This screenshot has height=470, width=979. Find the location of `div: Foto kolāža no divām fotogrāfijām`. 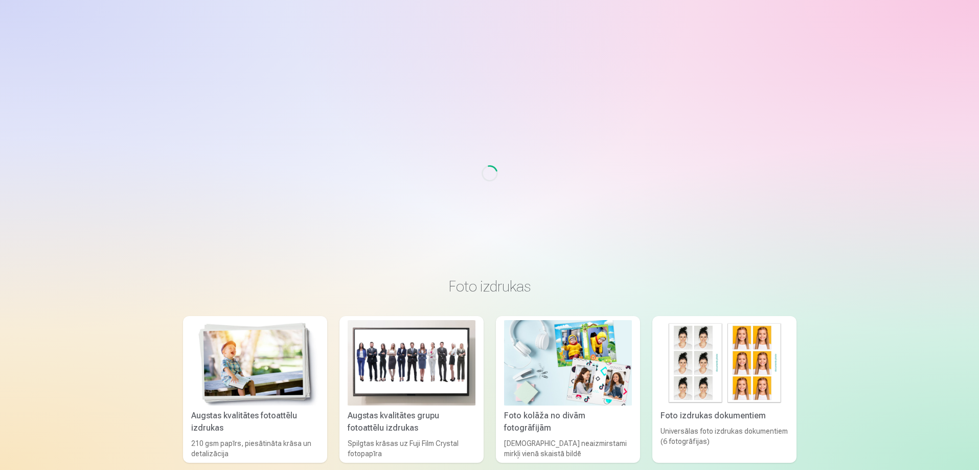

div: Foto kolāža no divām fotogrāfijām is located at coordinates (568, 422).